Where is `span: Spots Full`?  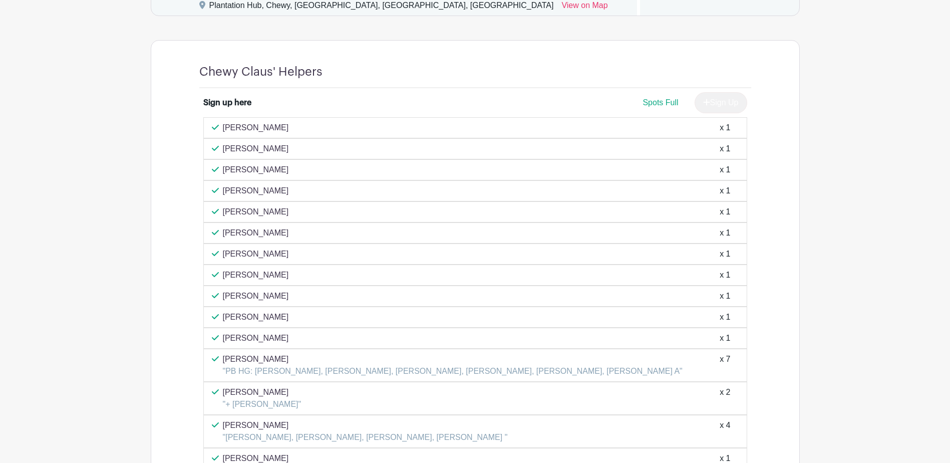 span: Spots Full is located at coordinates (660, 102).